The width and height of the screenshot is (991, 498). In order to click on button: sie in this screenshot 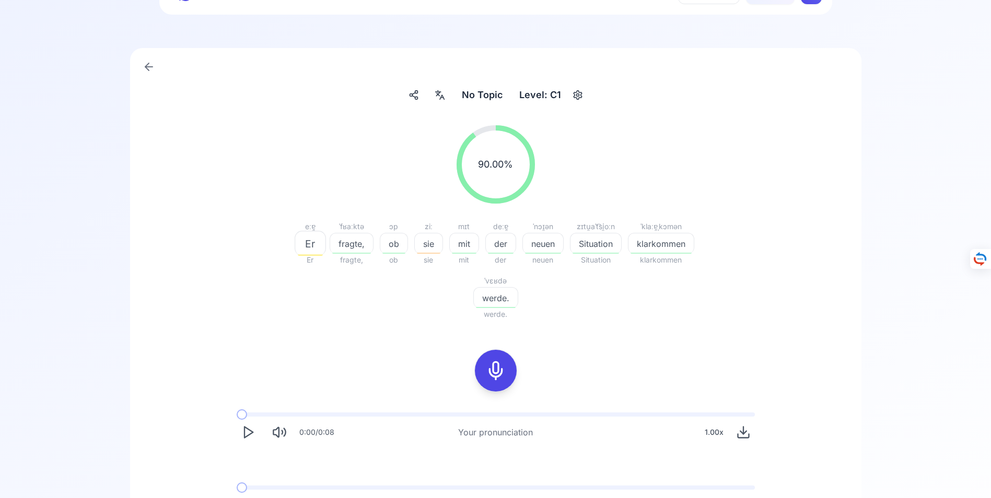, I will do `click(428, 243)`.